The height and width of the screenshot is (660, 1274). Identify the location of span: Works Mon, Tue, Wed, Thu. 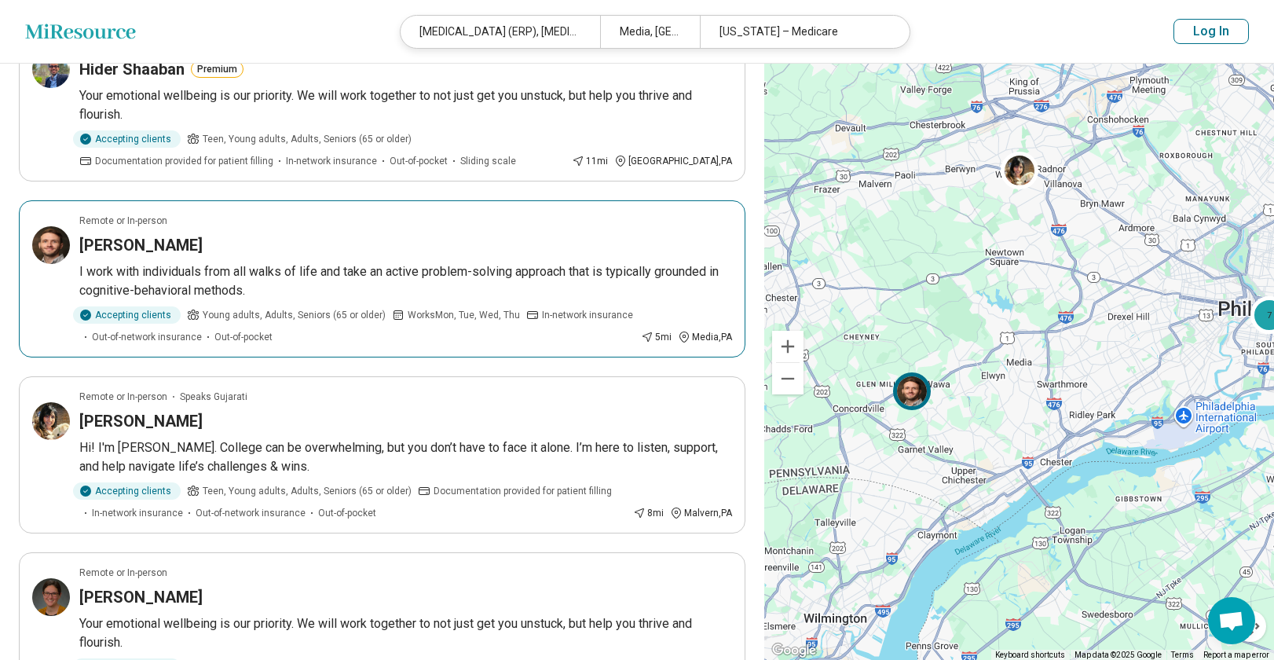
(464, 315).